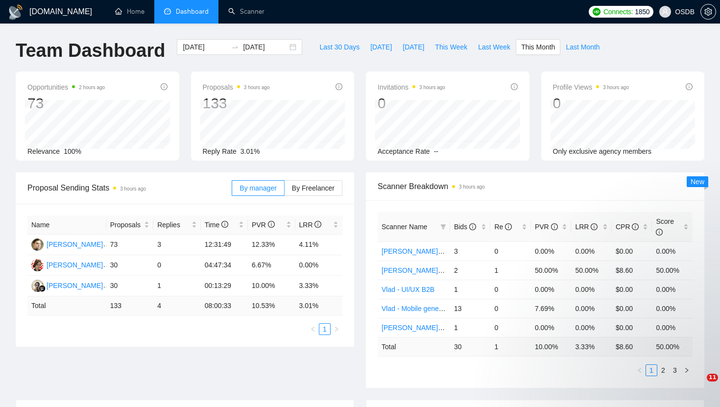 The image size is (720, 407). What do you see at coordinates (443, 227) in the screenshot?
I see `span: filter` at bounding box center [443, 227].